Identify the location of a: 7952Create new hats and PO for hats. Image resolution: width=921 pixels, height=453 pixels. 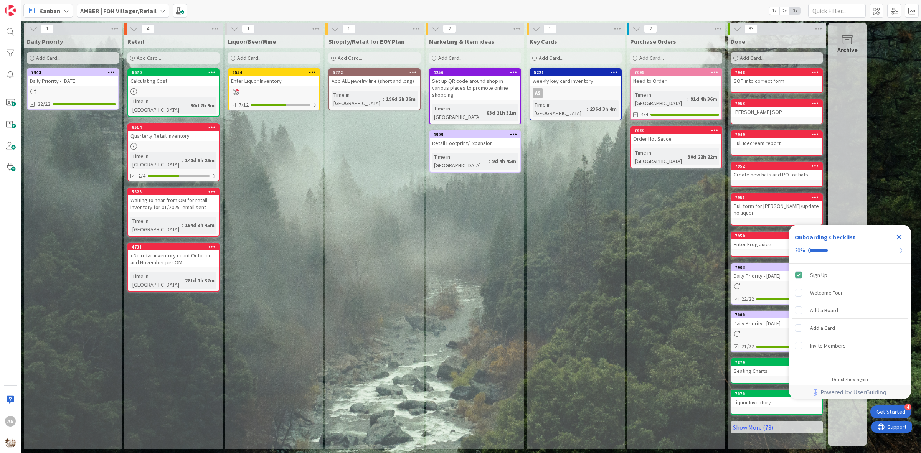
(776, 175).